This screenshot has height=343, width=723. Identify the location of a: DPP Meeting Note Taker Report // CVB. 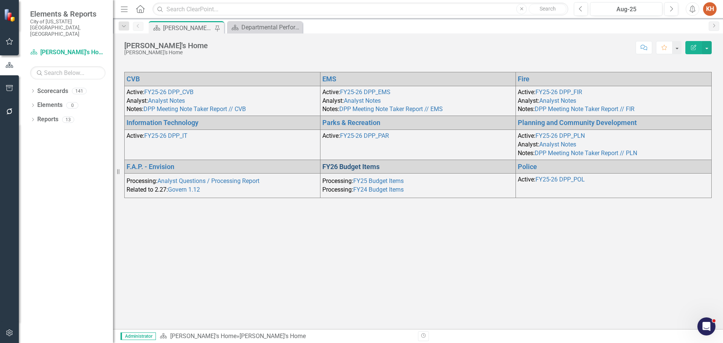
(195, 109).